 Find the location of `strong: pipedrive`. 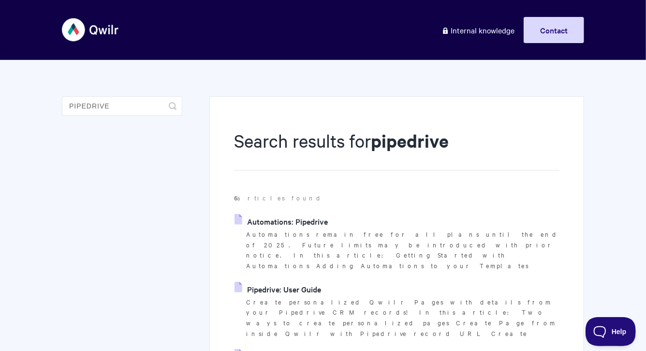

strong: pipedrive is located at coordinates (410, 140).